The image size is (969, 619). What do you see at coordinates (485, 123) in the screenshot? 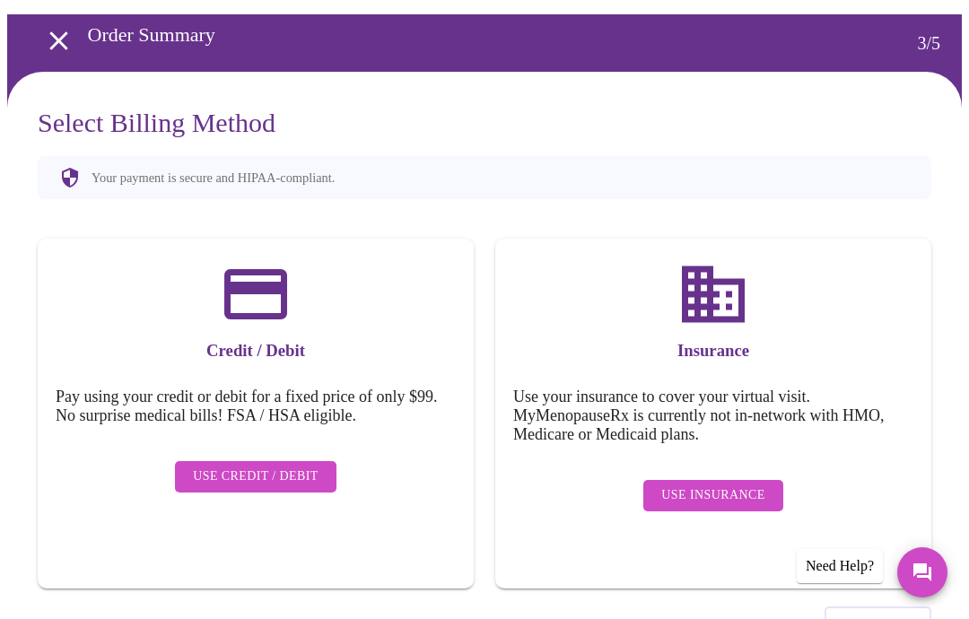
I see `h3: Select Billing Method` at bounding box center [485, 123].